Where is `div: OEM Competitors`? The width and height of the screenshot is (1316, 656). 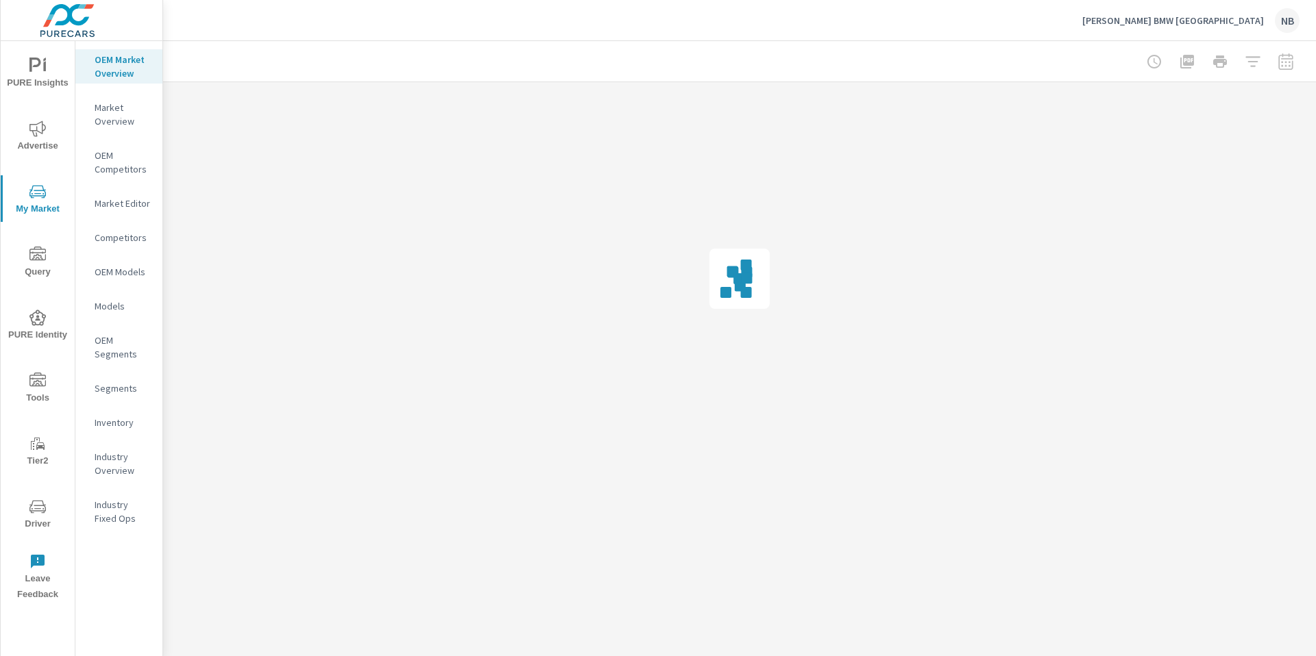
div: OEM Competitors is located at coordinates (119, 162).